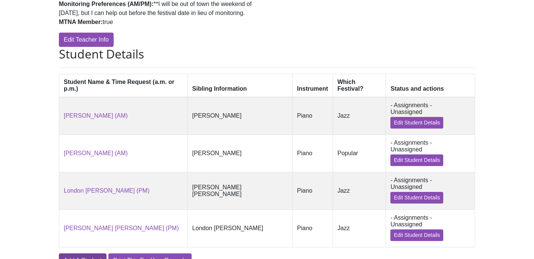 The width and height of the screenshot is (534, 259). I want to click on th: Student Name & Time Request (a.m. or p.m.), so click(123, 85).